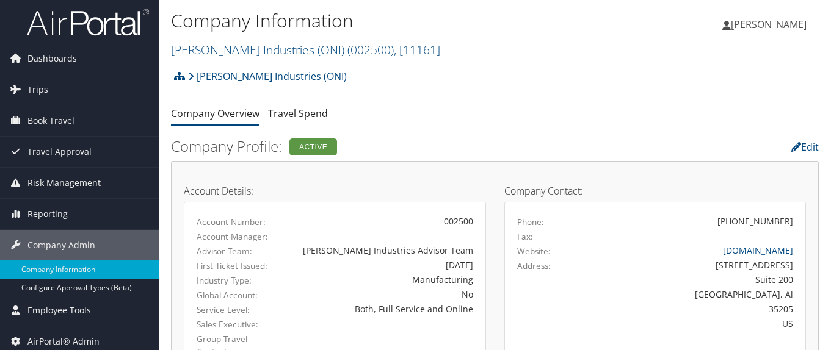  What do you see at coordinates (804, 147) in the screenshot?
I see `a: Edit` at bounding box center [804, 147].